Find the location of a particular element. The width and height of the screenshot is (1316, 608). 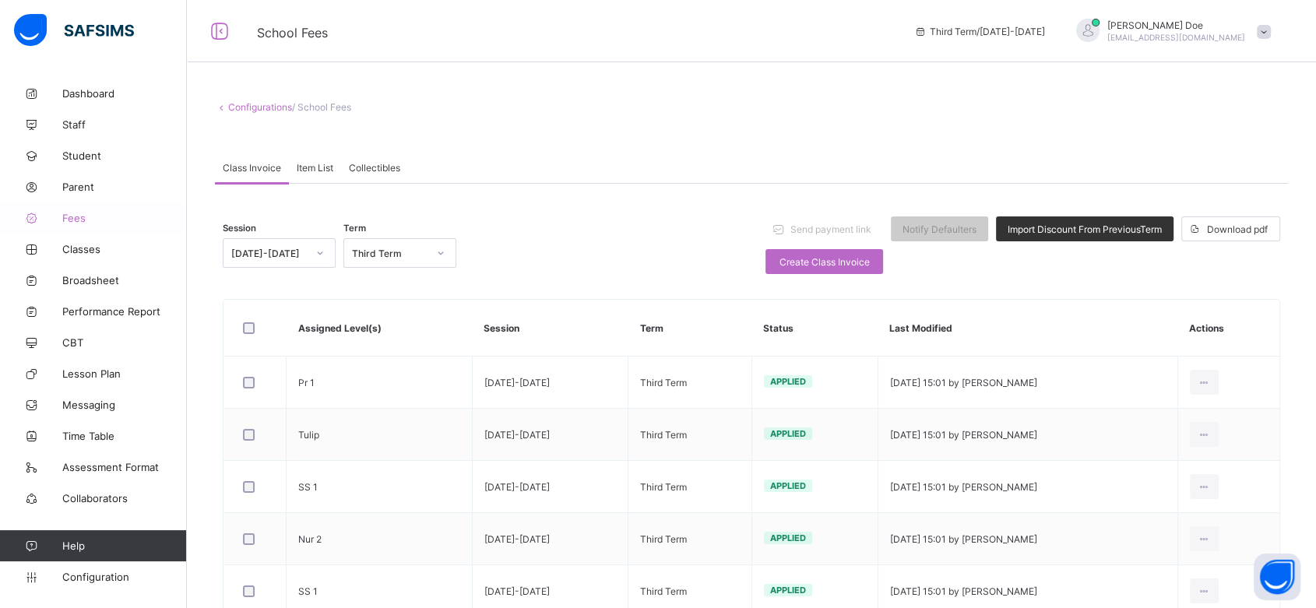

th: Actions is located at coordinates (1228, 328).